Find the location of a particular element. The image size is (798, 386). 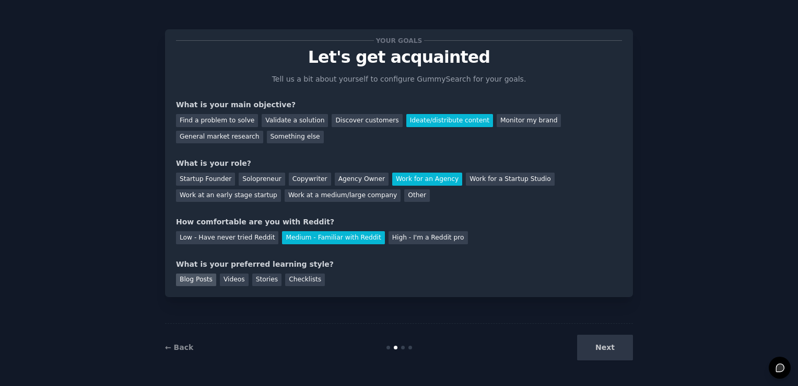

div: Work for an Agency is located at coordinates (427, 179).